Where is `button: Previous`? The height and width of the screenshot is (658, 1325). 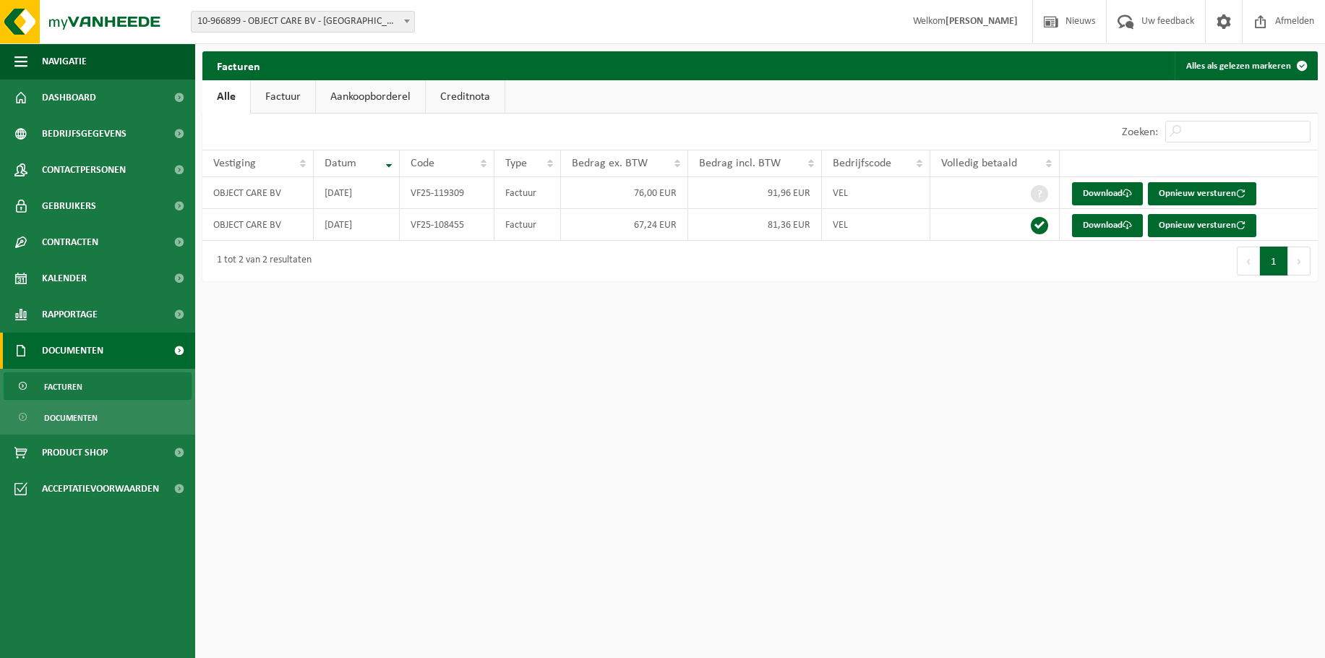
button: Previous is located at coordinates (1249, 261).